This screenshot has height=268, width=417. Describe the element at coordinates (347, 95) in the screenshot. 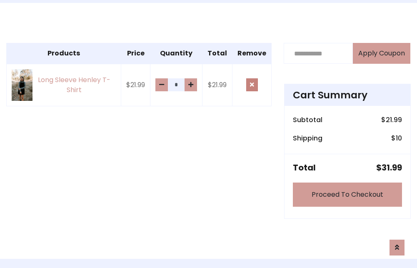

I see `h4: Cart Summary` at that location.